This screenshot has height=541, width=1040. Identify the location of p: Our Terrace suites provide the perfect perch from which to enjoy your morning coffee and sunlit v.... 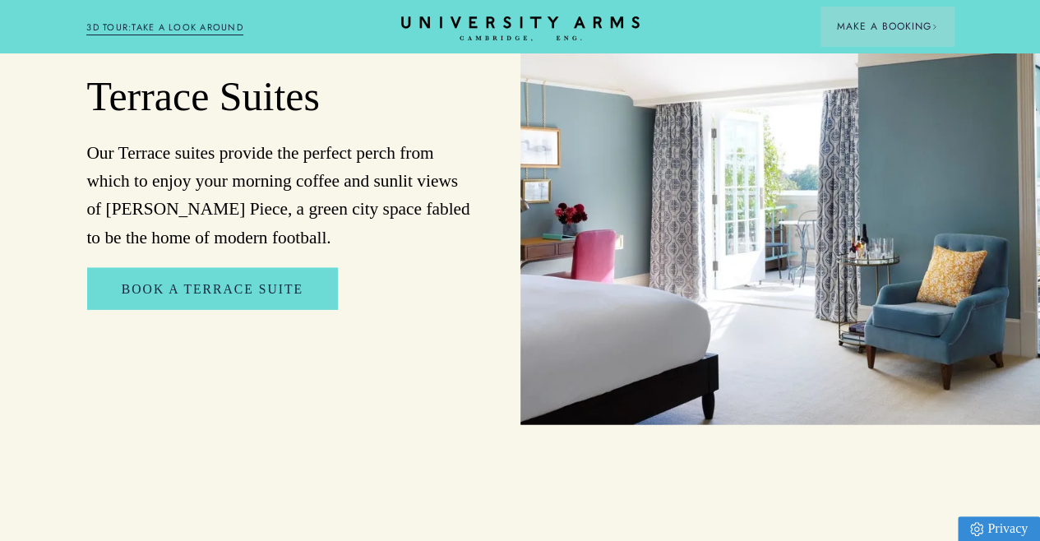
(278, 195).